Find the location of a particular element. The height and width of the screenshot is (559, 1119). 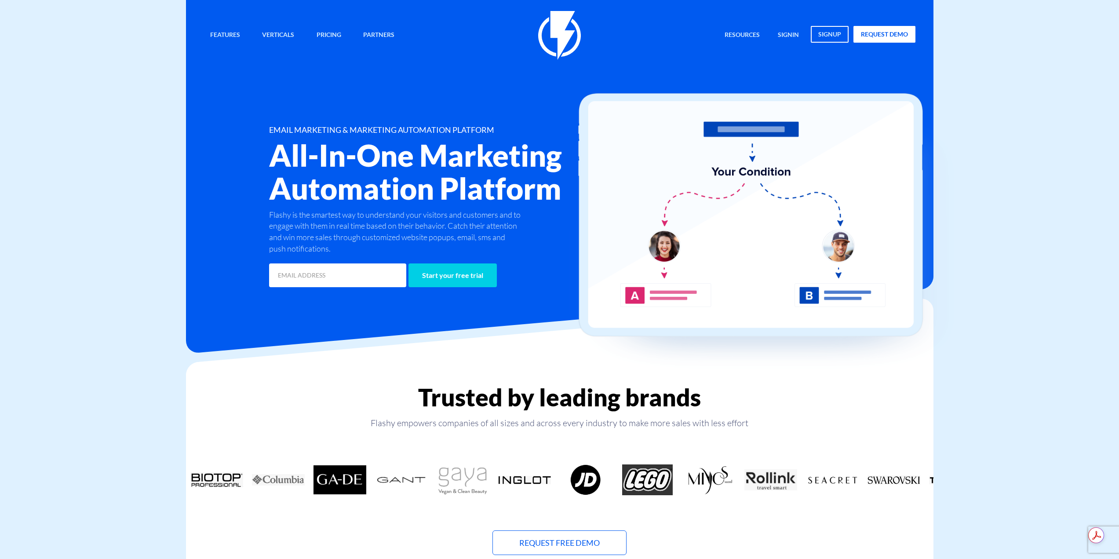

div: 8 / 18 is located at coordinates (586, 480).